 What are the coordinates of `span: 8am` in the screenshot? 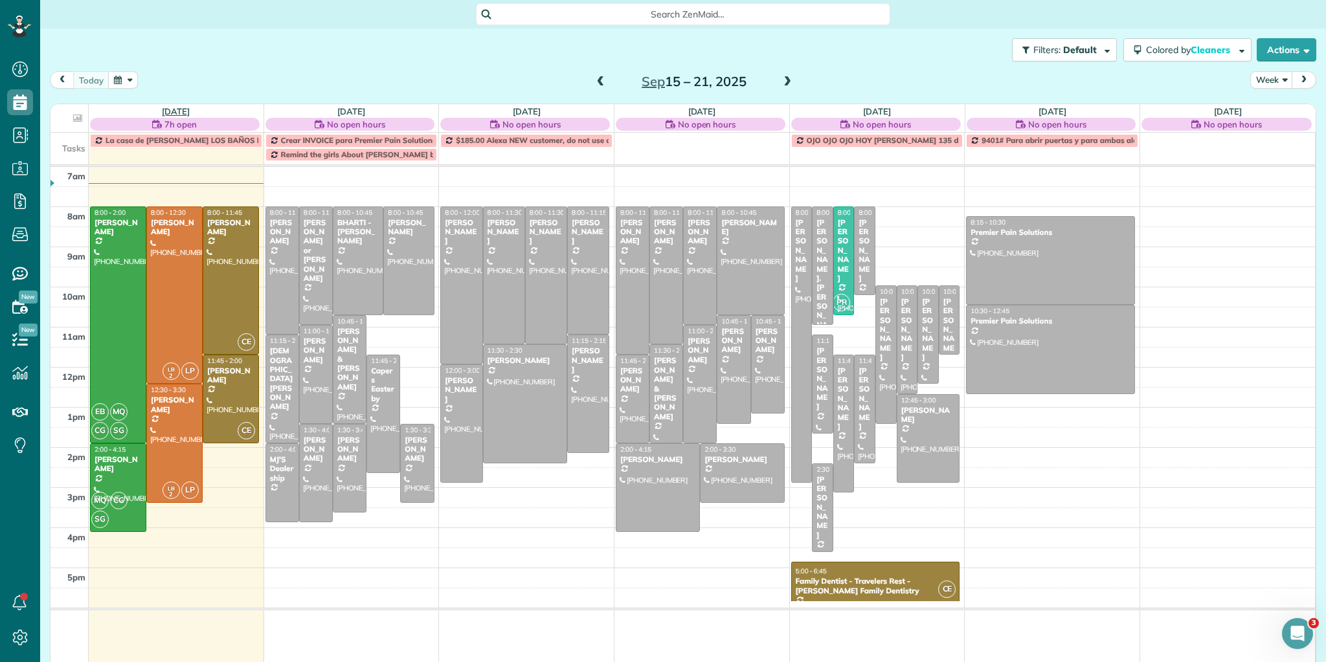 It's located at (76, 216).